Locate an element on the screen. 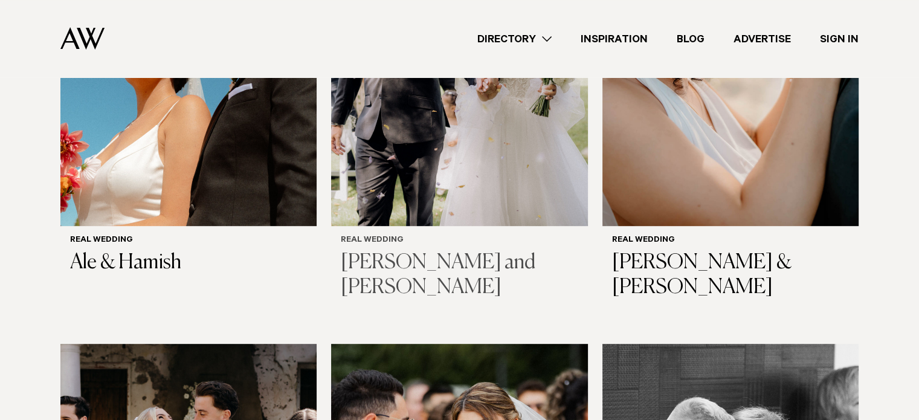 This screenshot has height=420, width=919. a: Sign In is located at coordinates (840, 39).